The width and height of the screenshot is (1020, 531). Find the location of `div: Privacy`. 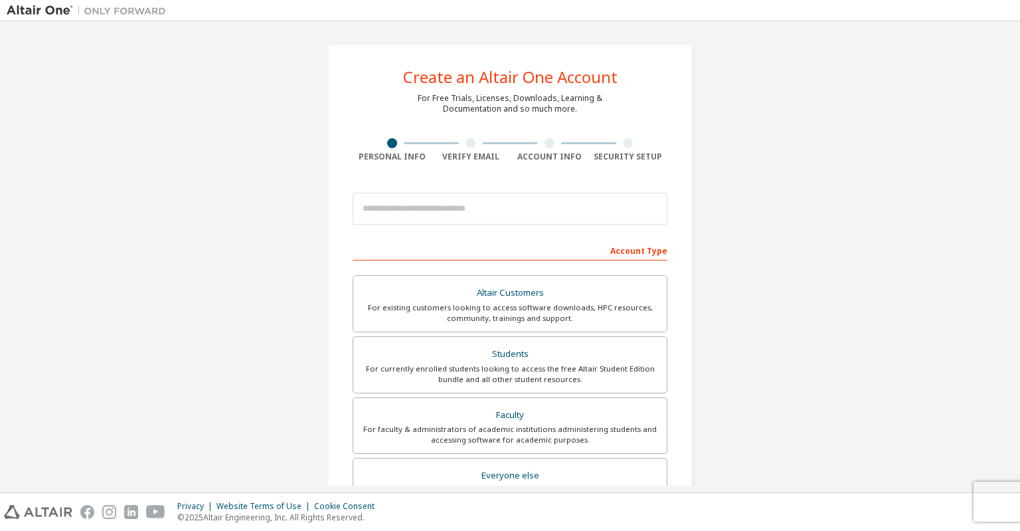

div: Privacy is located at coordinates (197, 506).